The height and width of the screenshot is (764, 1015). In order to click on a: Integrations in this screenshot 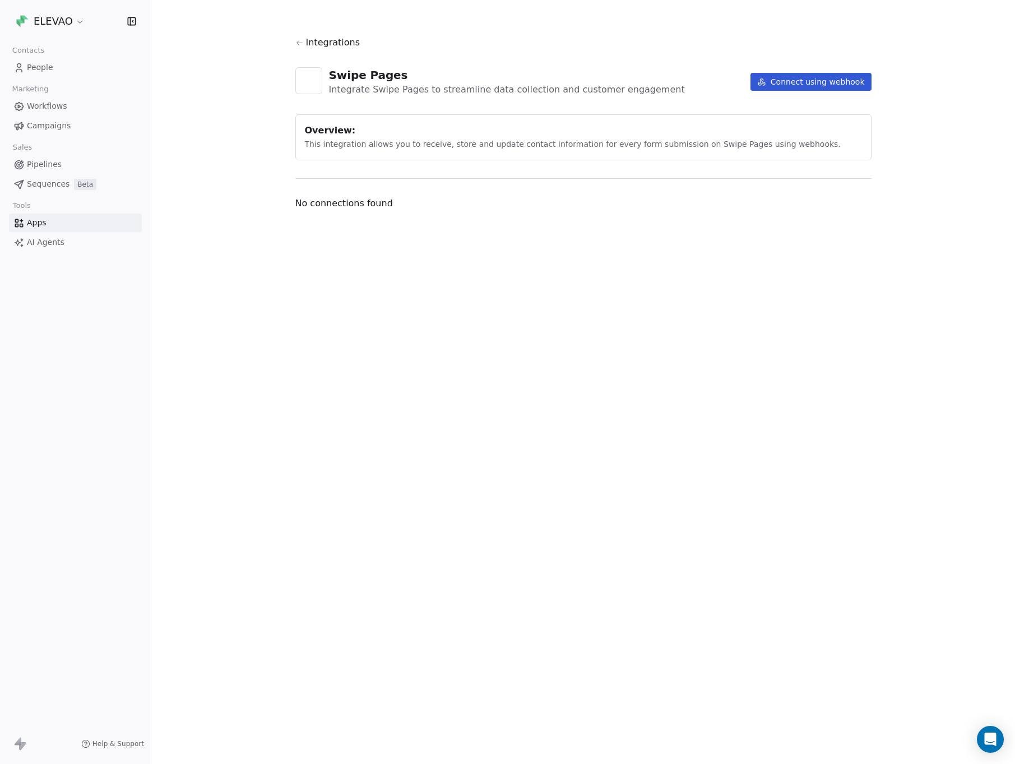, I will do `click(583, 43)`.